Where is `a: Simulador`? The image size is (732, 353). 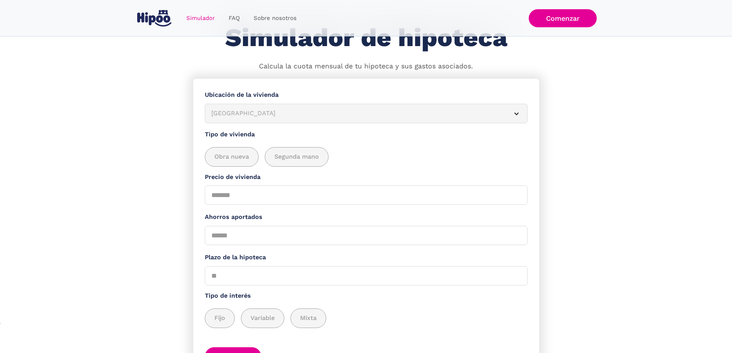
a: Simulador is located at coordinates (201, 18).